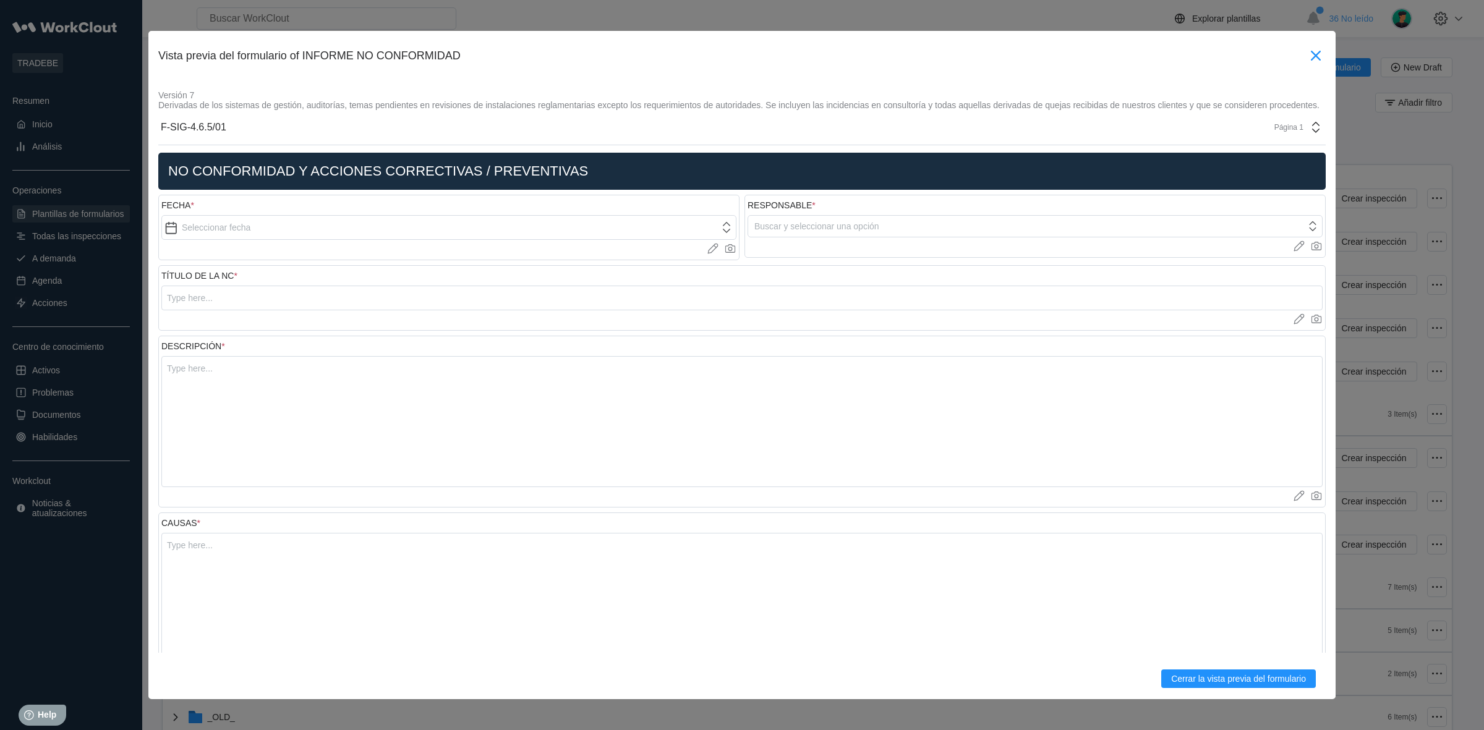 The width and height of the screenshot is (1484, 730). What do you see at coordinates (178, 205) in the screenshot?
I see `div: FECHA` at bounding box center [178, 205].